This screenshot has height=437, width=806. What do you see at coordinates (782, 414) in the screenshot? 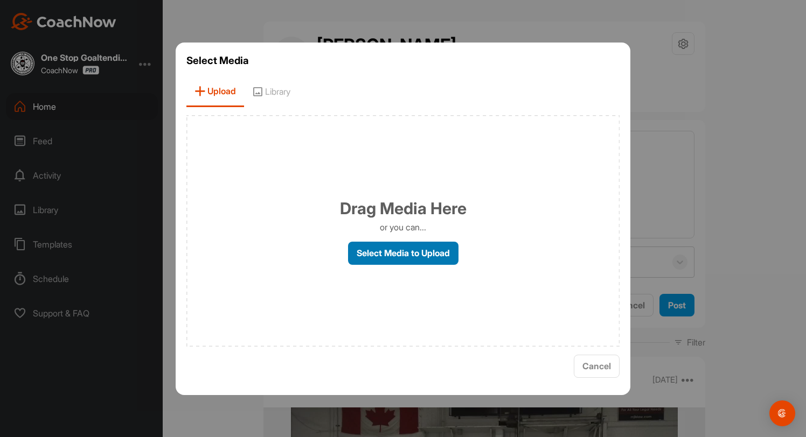
I see `div: Open Intercom Messenger` at bounding box center [782, 414].